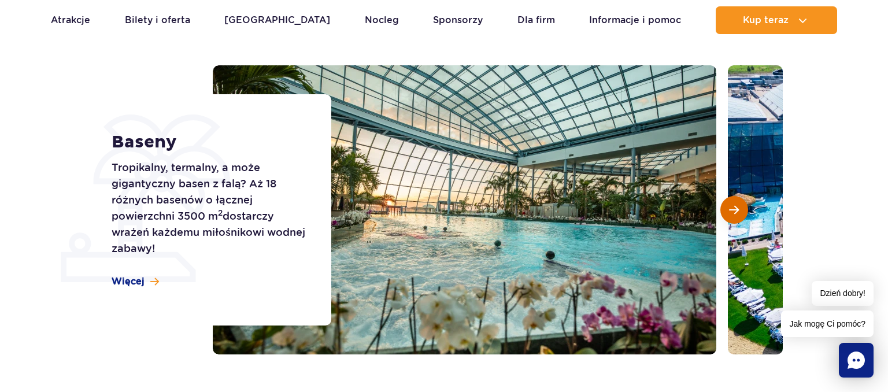  I want to click on img: Basen wewnętrzny w Suntago, z tropikalnymi roślinami i orchideami, so click(464, 210).